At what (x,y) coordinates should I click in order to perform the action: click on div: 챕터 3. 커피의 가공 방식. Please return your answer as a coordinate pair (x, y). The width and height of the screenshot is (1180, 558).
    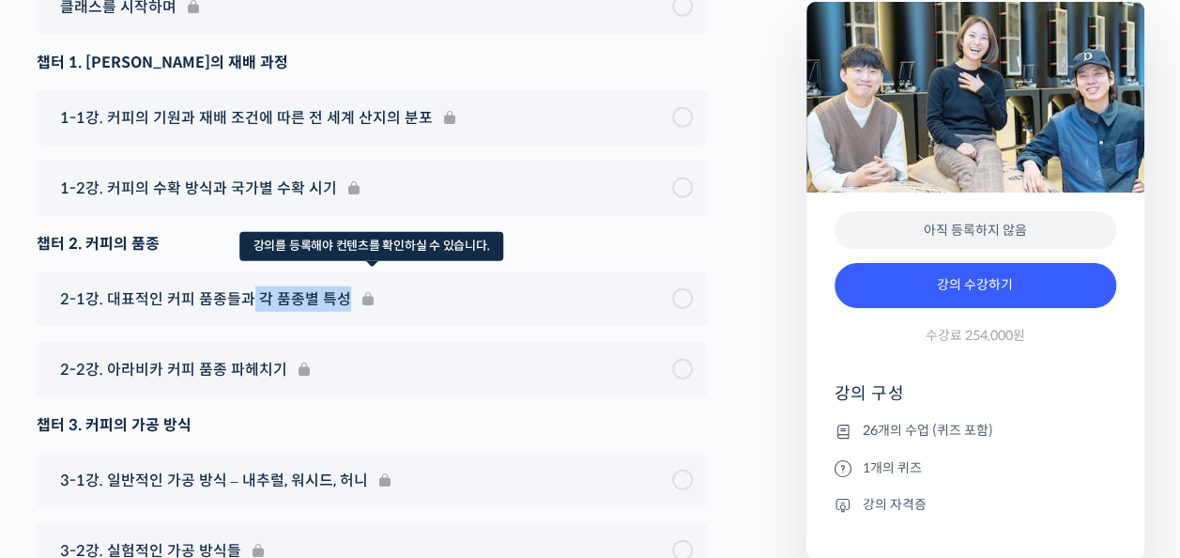
    Looking at the image, I should click on (372, 424).